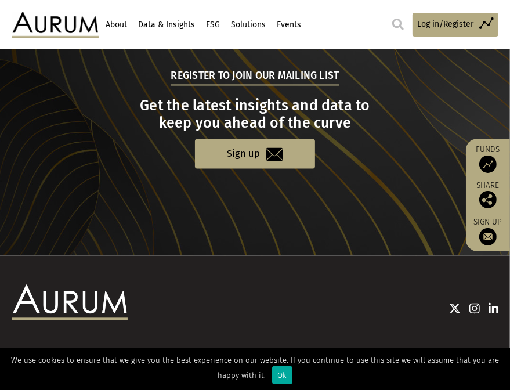 Image resolution: width=510 pixels, height=390 pixels. I want to click on div: Share, so click(488, 195).